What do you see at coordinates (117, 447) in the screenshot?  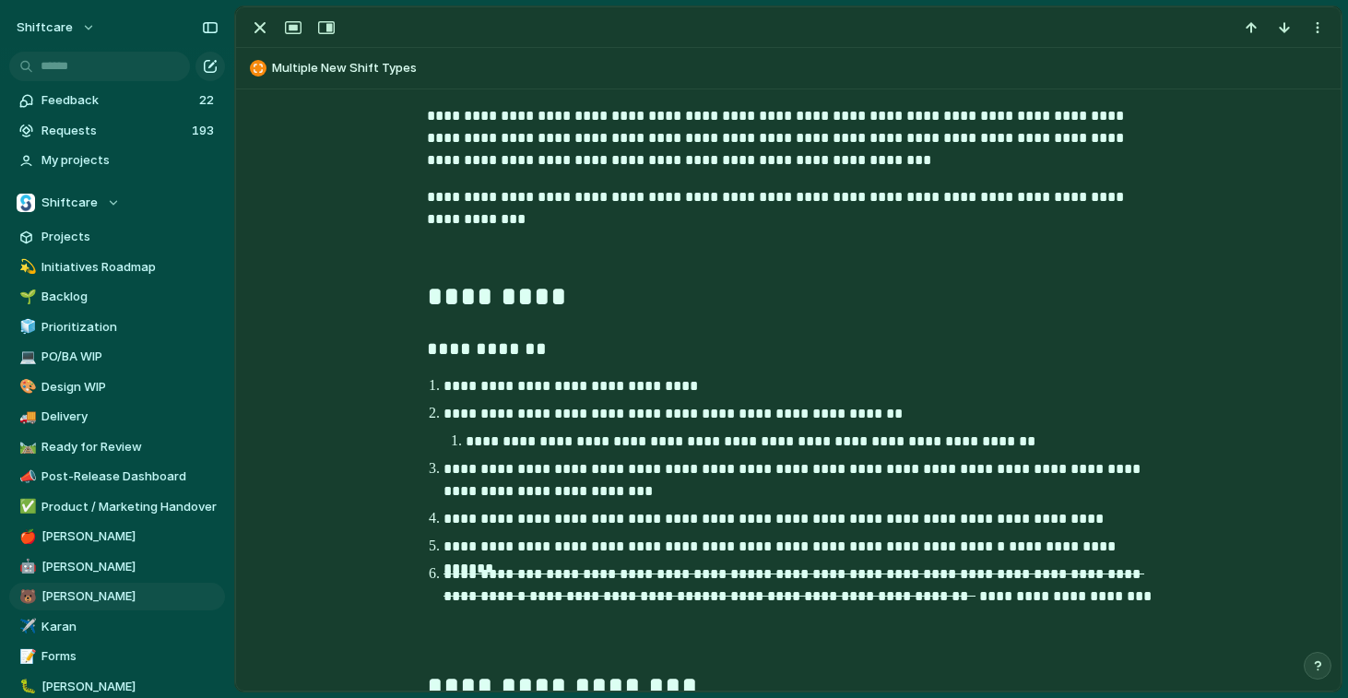 I see `div: 🛤️Ready for Review` at bounding box center [117, 447].